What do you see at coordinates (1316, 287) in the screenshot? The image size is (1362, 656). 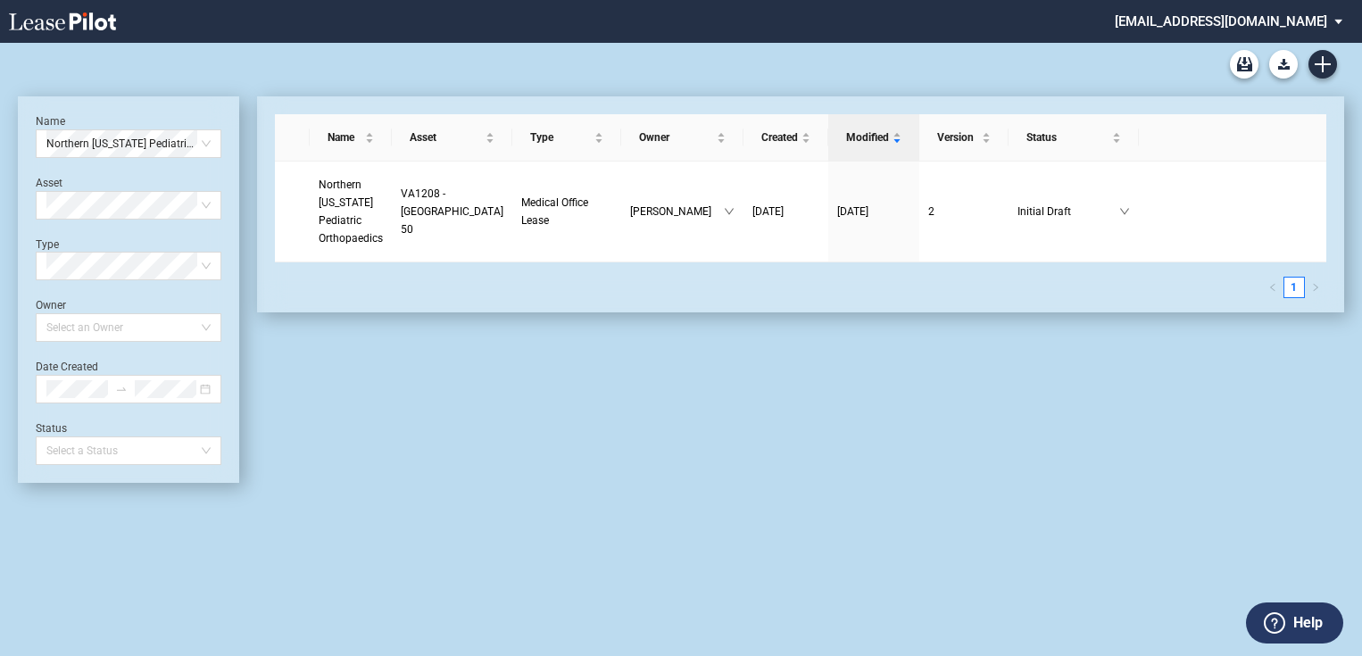 I see `span: right` at bounding box center [1316, 287].